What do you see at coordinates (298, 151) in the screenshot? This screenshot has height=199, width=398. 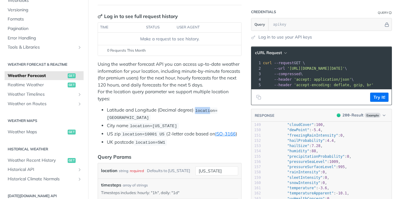 I see `span: "humidity"` at bounding box center [298, 151].